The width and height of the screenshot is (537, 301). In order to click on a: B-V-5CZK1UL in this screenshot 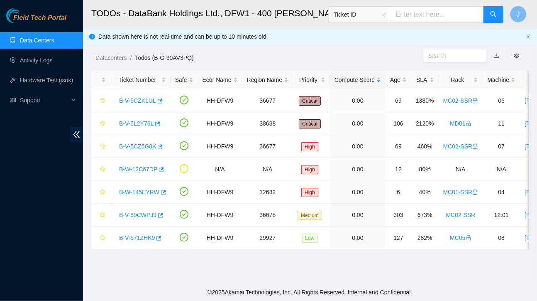, I will do `click(137, 100)`.